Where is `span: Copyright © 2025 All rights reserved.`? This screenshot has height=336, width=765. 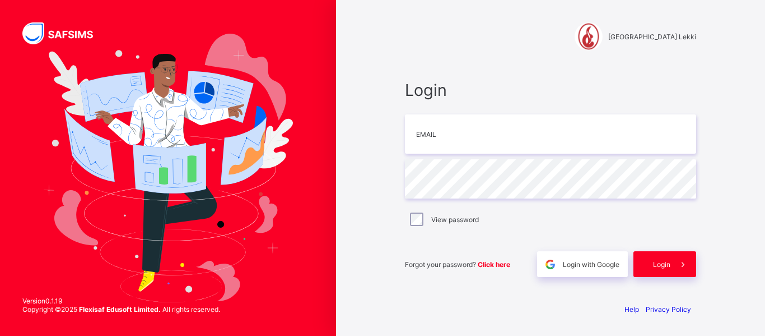 span: Copyright © 2025 All rights reserved. is located at coordinates (121, 309).